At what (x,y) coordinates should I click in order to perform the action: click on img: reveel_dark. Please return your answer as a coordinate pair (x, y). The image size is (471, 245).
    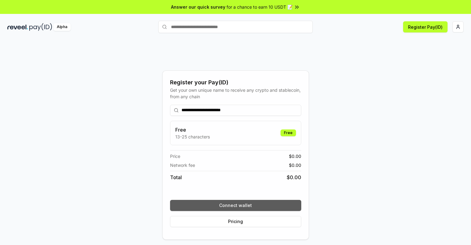
    Looking at the image, I should click on (18, 27).